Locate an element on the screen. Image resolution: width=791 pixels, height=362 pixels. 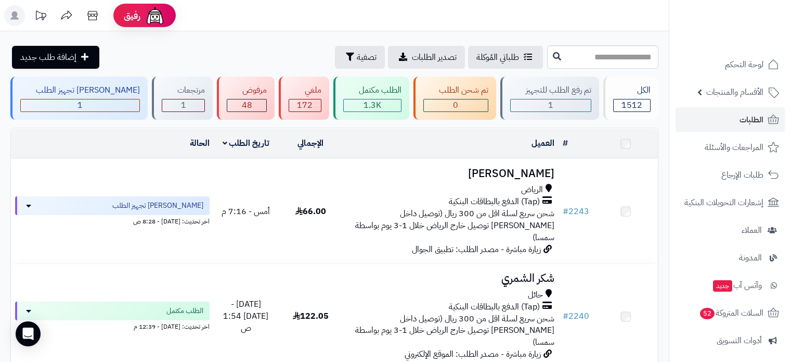
a: تم رفع الطلب للتجهيز 1 is located at coordinates (550, 98).